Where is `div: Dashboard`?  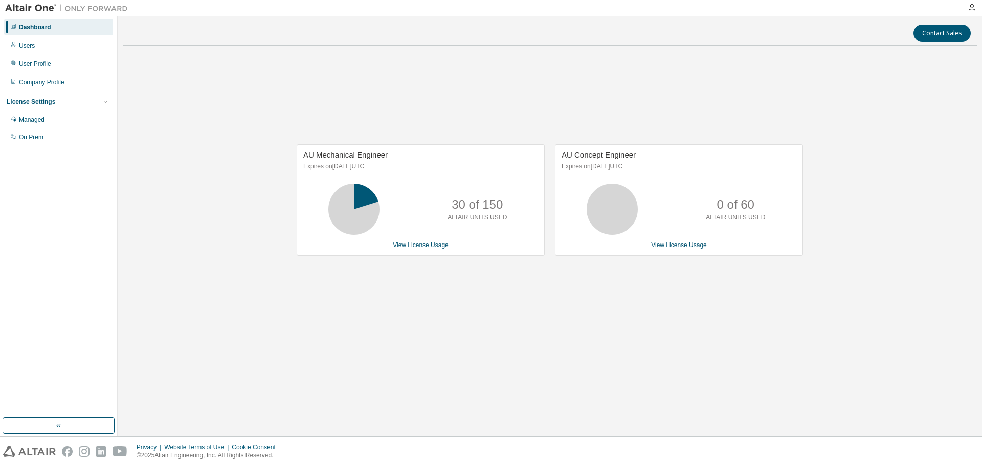
div: Dashboard is located at coordinates (35, 27).